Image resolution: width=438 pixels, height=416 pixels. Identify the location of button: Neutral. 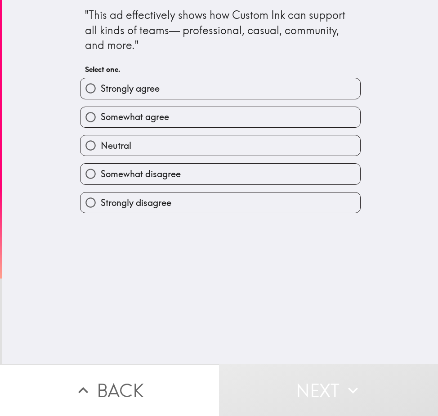
(220, 145).